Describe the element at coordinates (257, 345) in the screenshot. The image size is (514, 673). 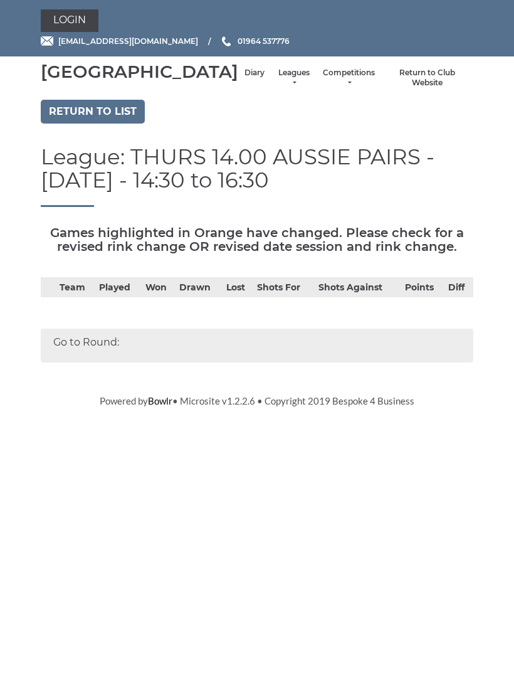
I see `div: Go to Round:` at that location.